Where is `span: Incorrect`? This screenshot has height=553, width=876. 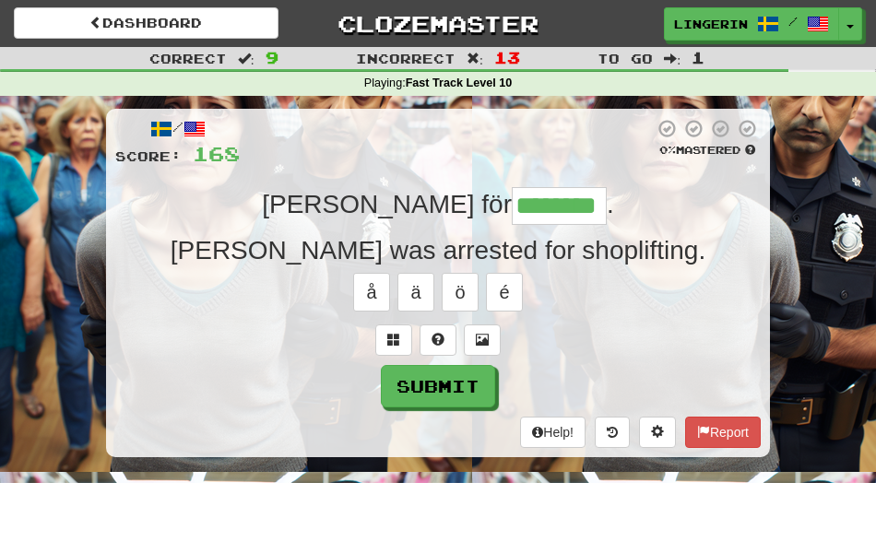 span: Incorrect is located at coordinates (406, 58).